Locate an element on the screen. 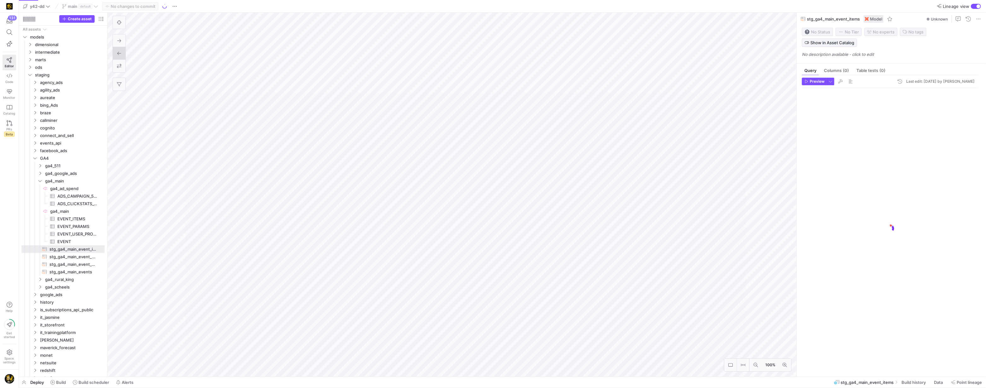 The width and height of the screenshot is (986, 388). span: Build is located at coordinates (61, 382).